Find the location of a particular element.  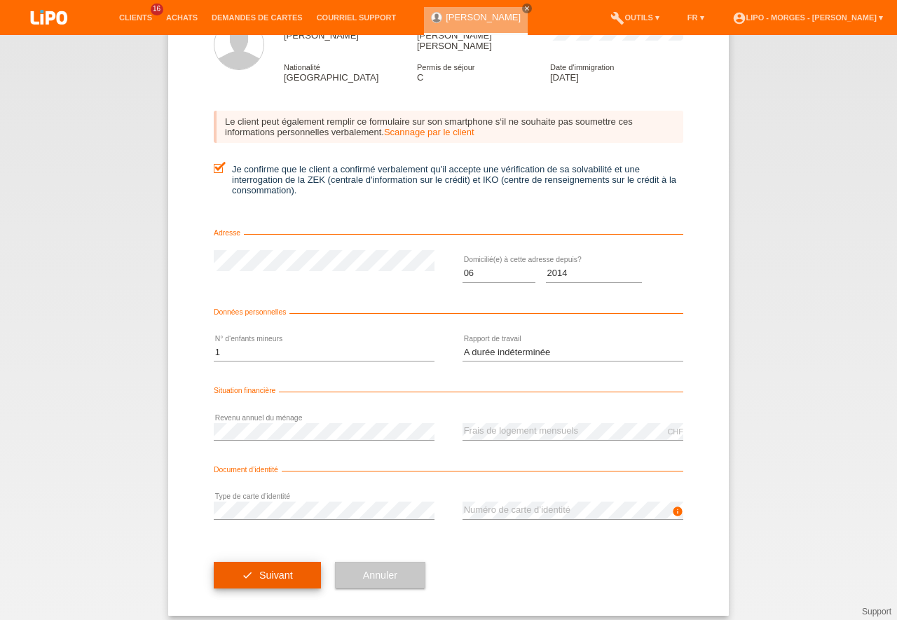

span: Données personnelles is located at coordinates (252, 312).